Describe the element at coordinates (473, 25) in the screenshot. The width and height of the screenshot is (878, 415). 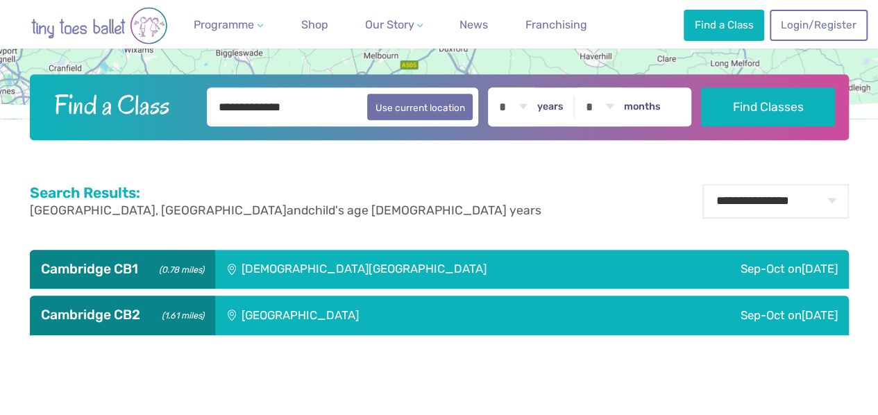
I see `a: News` at that location.